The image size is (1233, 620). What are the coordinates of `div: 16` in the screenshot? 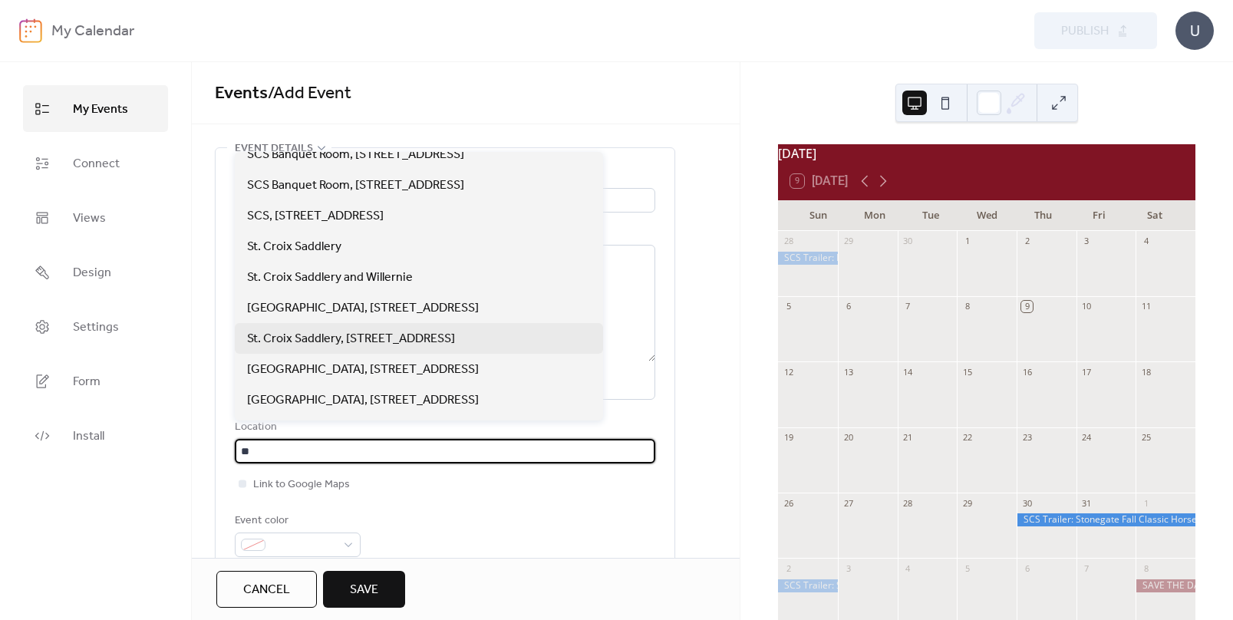 It's located at (1027, 371).